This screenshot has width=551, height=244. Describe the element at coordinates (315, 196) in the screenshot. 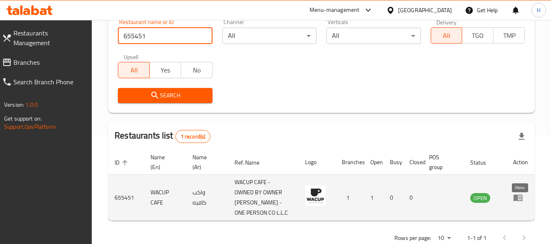

I see `img: WACUP CAFE` at that location.